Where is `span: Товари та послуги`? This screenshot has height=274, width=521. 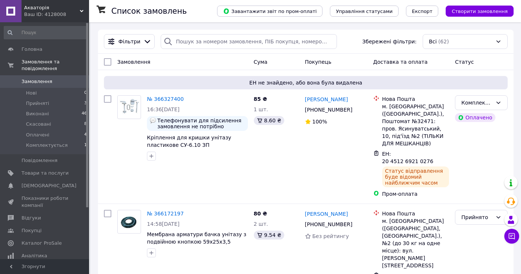
span: Товари та послуги is located at coordinates (45, 173).